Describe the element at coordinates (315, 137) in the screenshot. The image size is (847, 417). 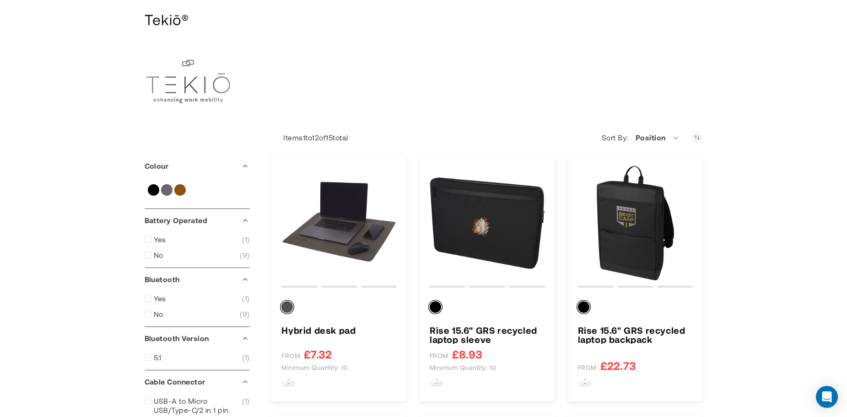
I see `span: 12` at that location.